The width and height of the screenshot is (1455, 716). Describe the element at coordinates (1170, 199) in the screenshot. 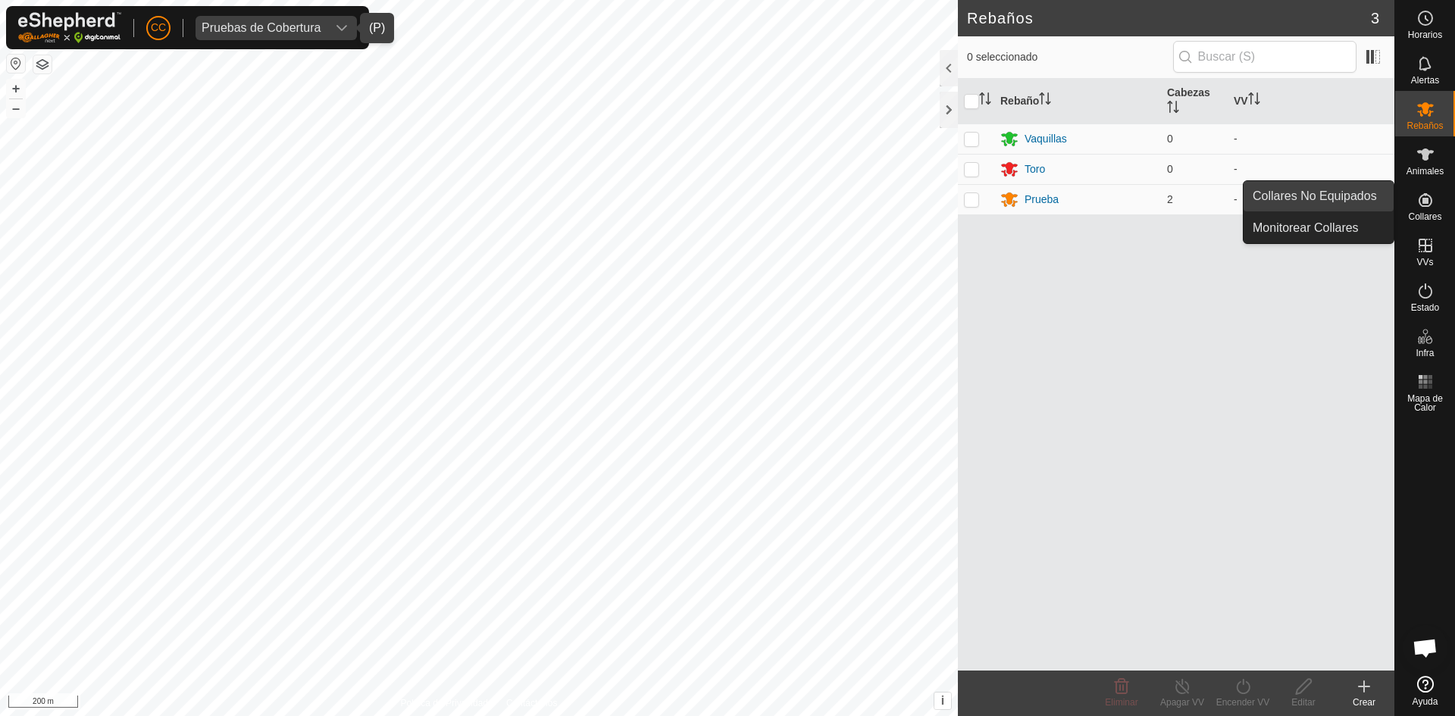

I see `span: 2` at that location.